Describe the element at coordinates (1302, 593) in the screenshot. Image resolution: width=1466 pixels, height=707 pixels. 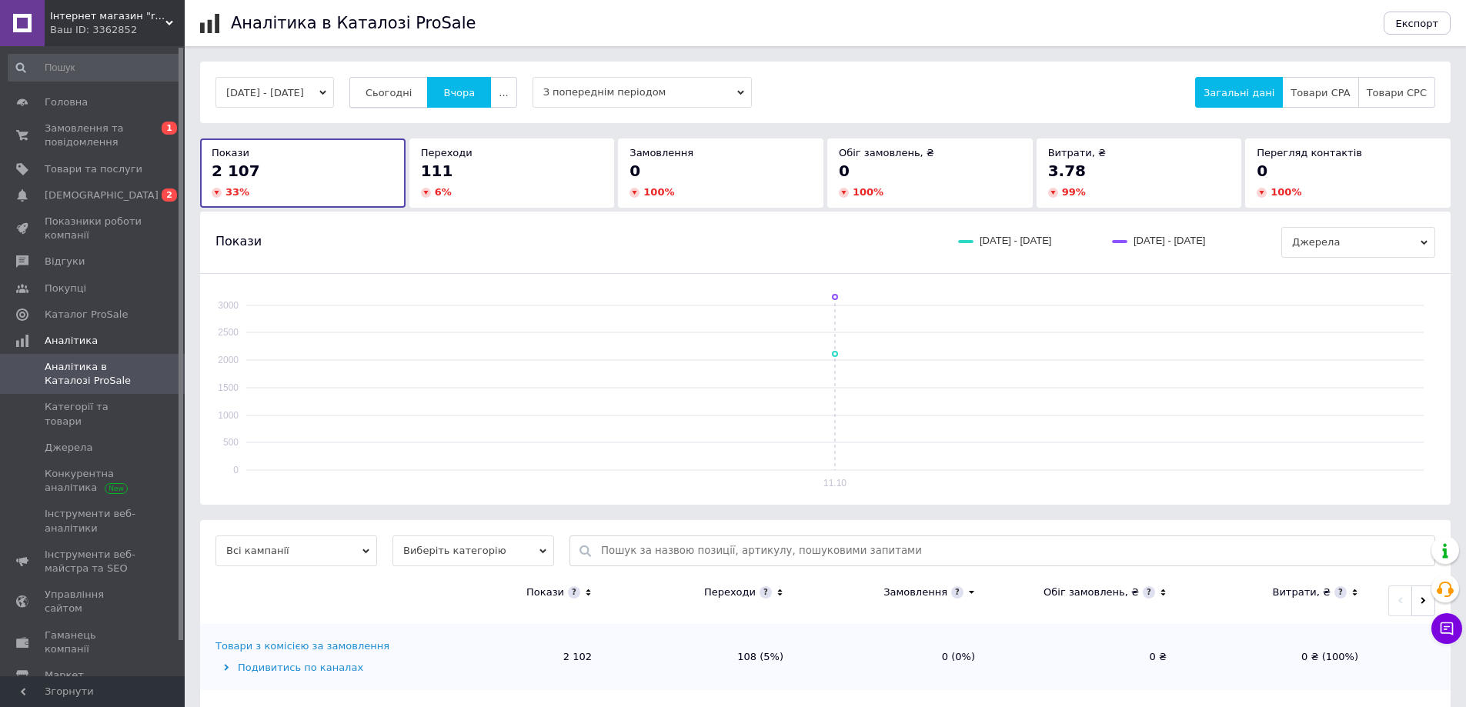
I see `div: Витрати, ₴` at that location.